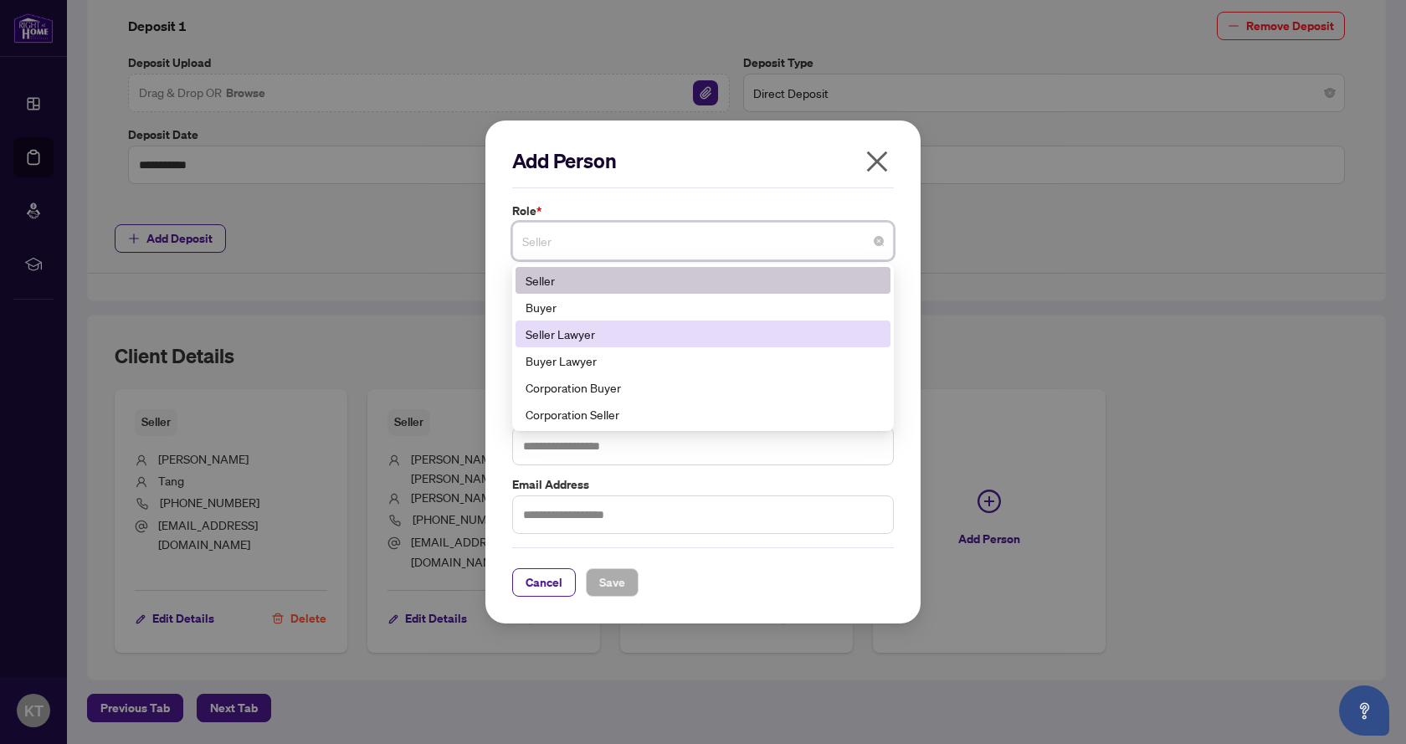 The height and width of the screenshot is (744, 1406). I want to click on div: Seller Lawyer, so click(703, 334).